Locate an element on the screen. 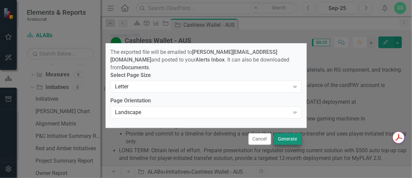 The height and width of the screenshot is (178, 412). div: Landscape is located at coordinates (203, 113).